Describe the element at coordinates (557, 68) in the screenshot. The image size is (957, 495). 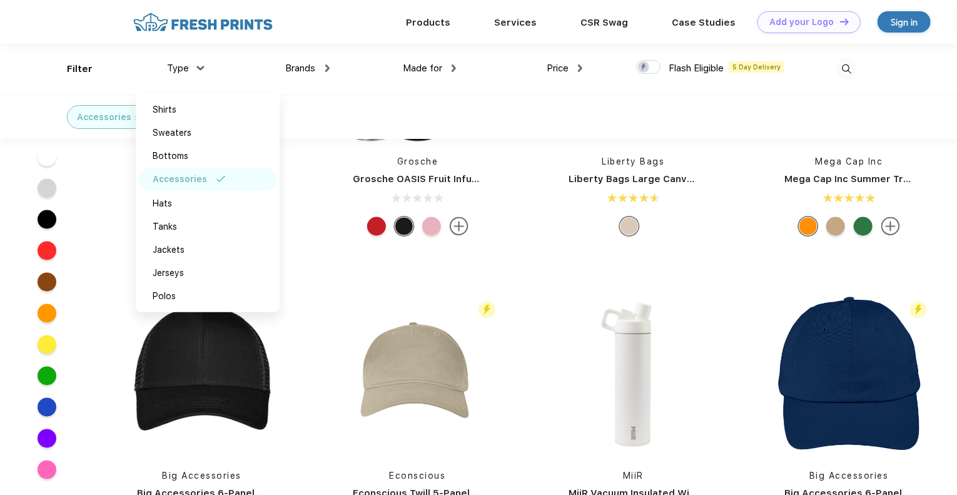
I see `span: Price` at that location.